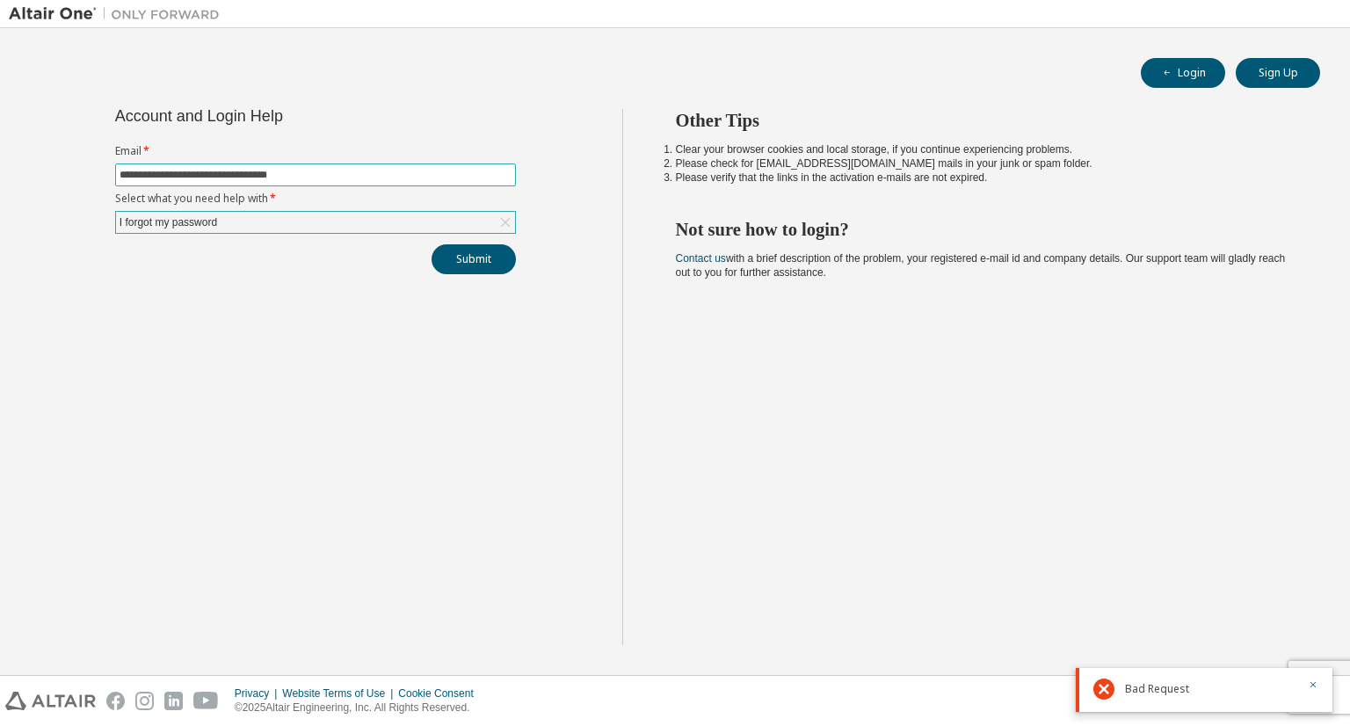  What do you see at coordinates (1278, 73) in the screenshot?
I see `button: Sign Up` at bounding box center [1278, 73].